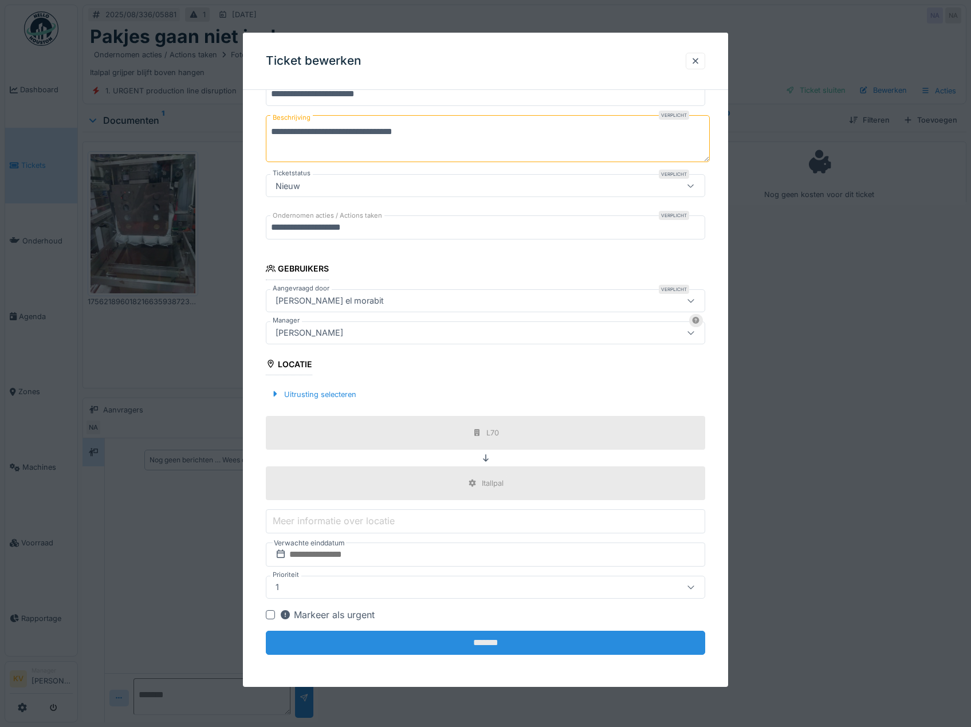 Image resolution: width=971 pixels, height=727 pixels. Describe the element at coordinates (493, 483) in the screenshot. I see `div: Itallpal` at that location.